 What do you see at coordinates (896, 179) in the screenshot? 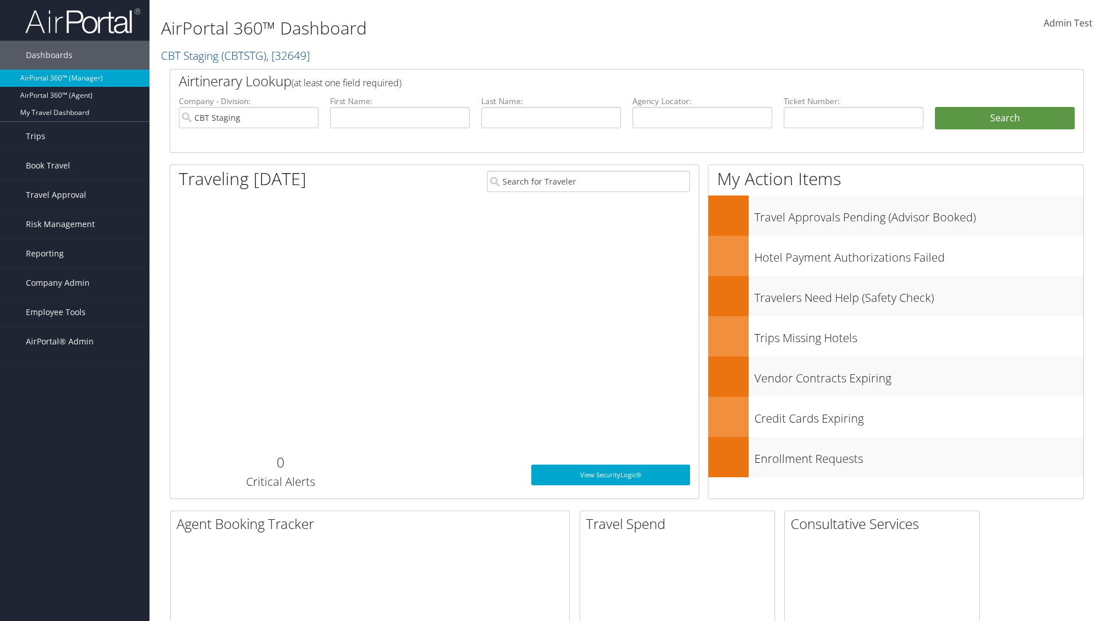
I see `h1: My Action Items` at bounding box center [896, 179].